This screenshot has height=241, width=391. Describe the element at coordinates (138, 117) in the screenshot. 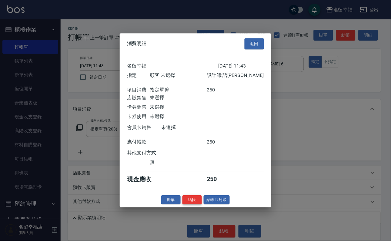

I see `div: 卡券使用` at that location.